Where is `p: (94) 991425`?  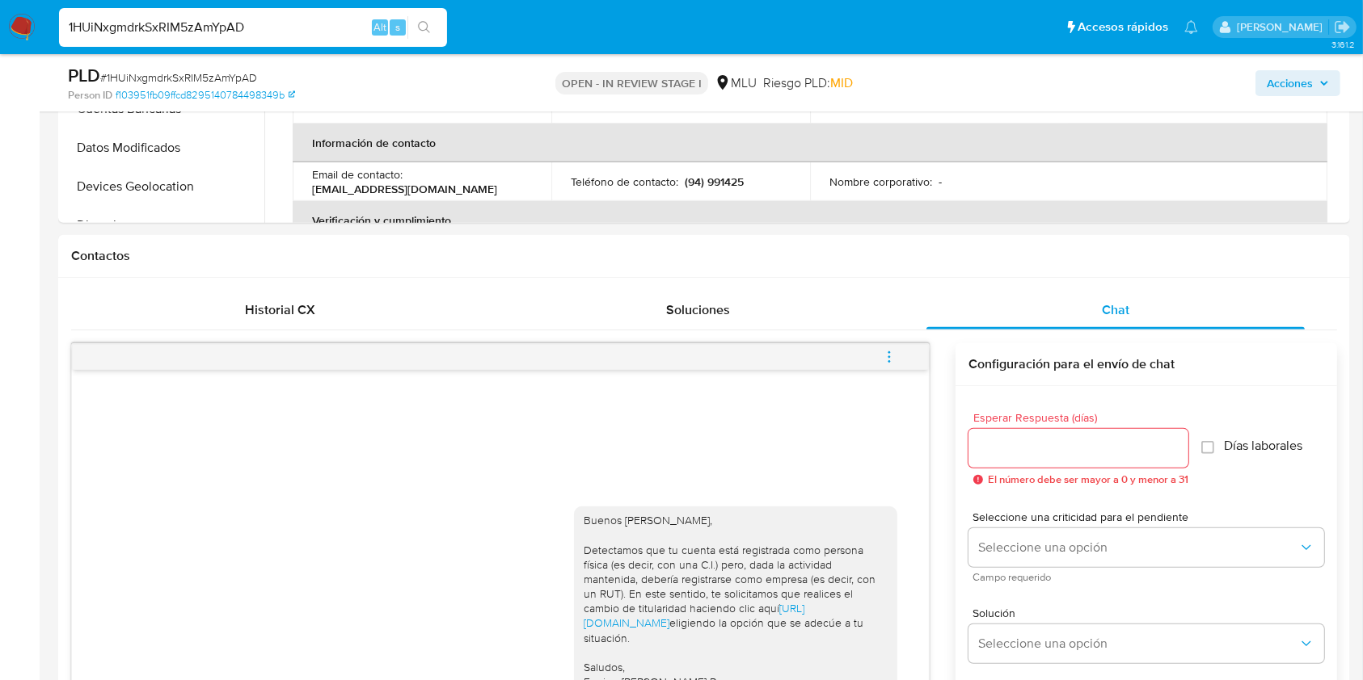
p: (94) 991425 is located at coordinates (714, 182).